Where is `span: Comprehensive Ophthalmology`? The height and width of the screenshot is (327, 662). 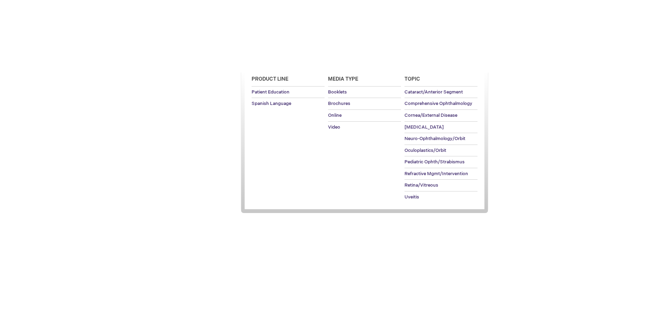 span: Comprehensive Ophthalmology is located at coordinates (438, 104).